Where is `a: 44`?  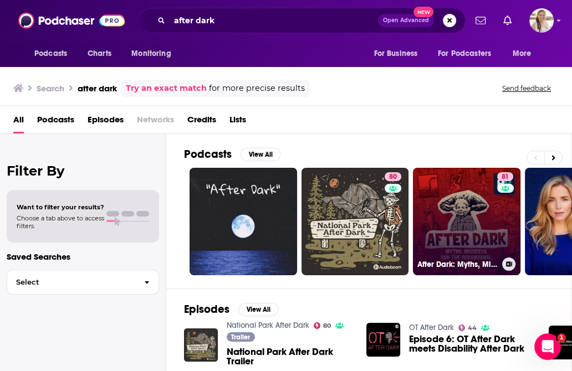 a: 44 is located at coordinates (467, 328).